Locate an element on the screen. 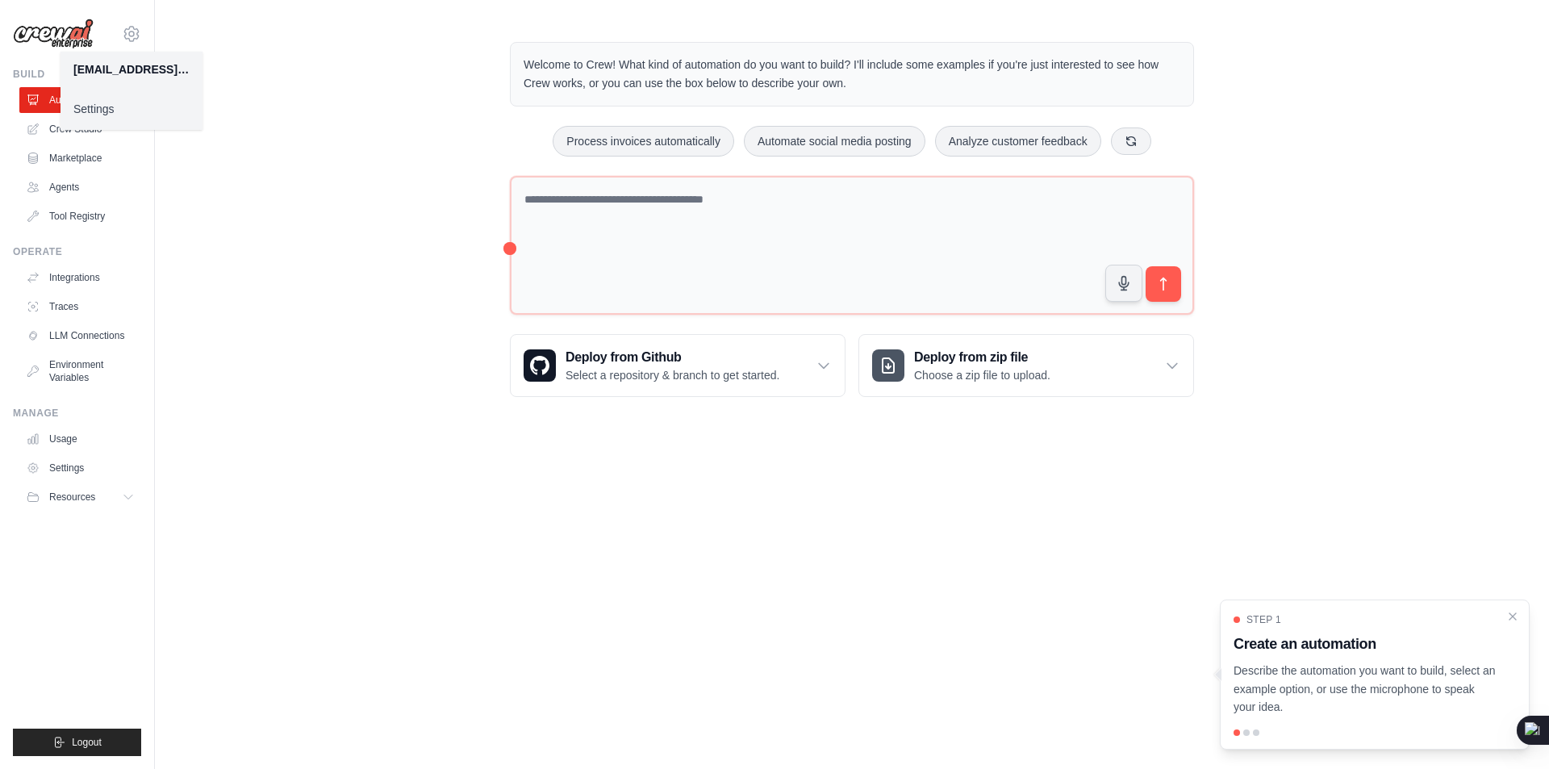  button: Close walkthrough is located at coordinates (1513, 616).